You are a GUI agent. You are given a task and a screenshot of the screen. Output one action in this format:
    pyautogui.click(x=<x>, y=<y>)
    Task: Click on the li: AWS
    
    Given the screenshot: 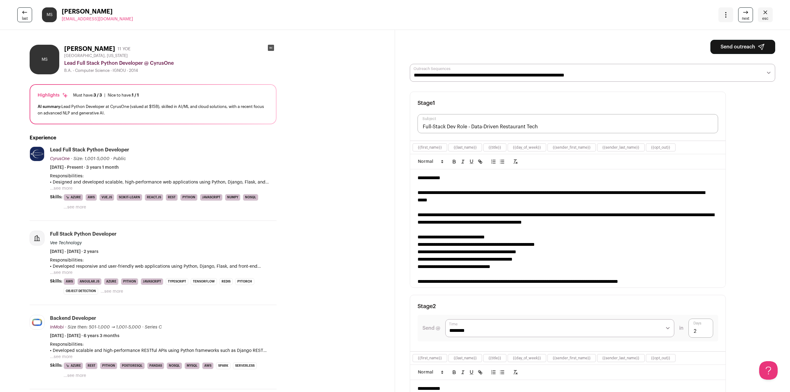 What is the action you would take?
    pyautogui.click(x=69, y=282)
    